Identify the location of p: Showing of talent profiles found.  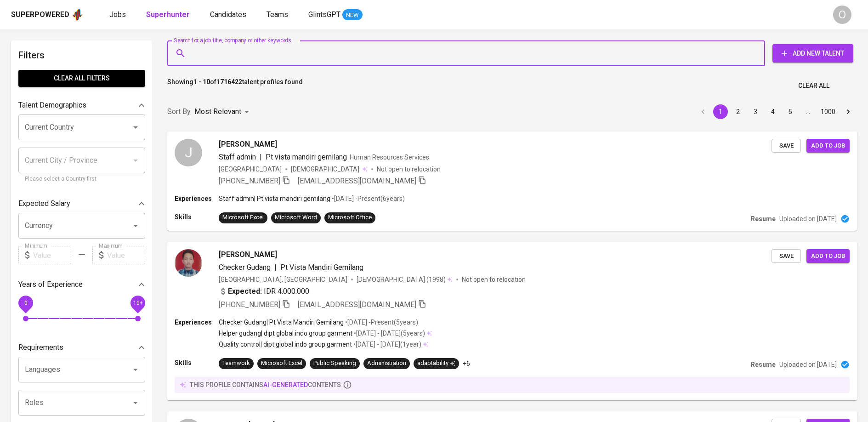
(235, 85).